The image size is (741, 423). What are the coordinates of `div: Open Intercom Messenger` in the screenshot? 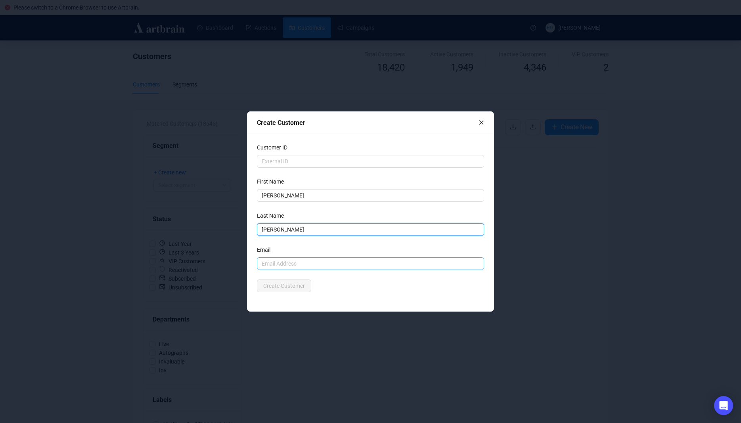 It's located at (724, 406).